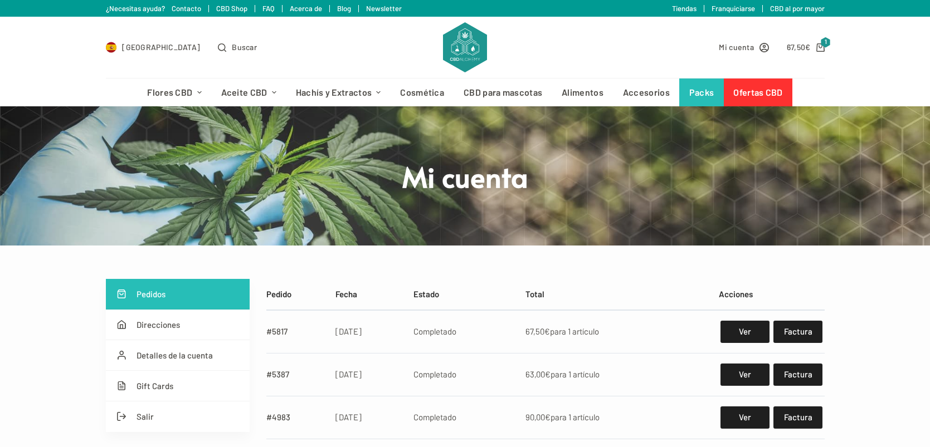  I want to click on a: Direcciones, so click(178, 325).